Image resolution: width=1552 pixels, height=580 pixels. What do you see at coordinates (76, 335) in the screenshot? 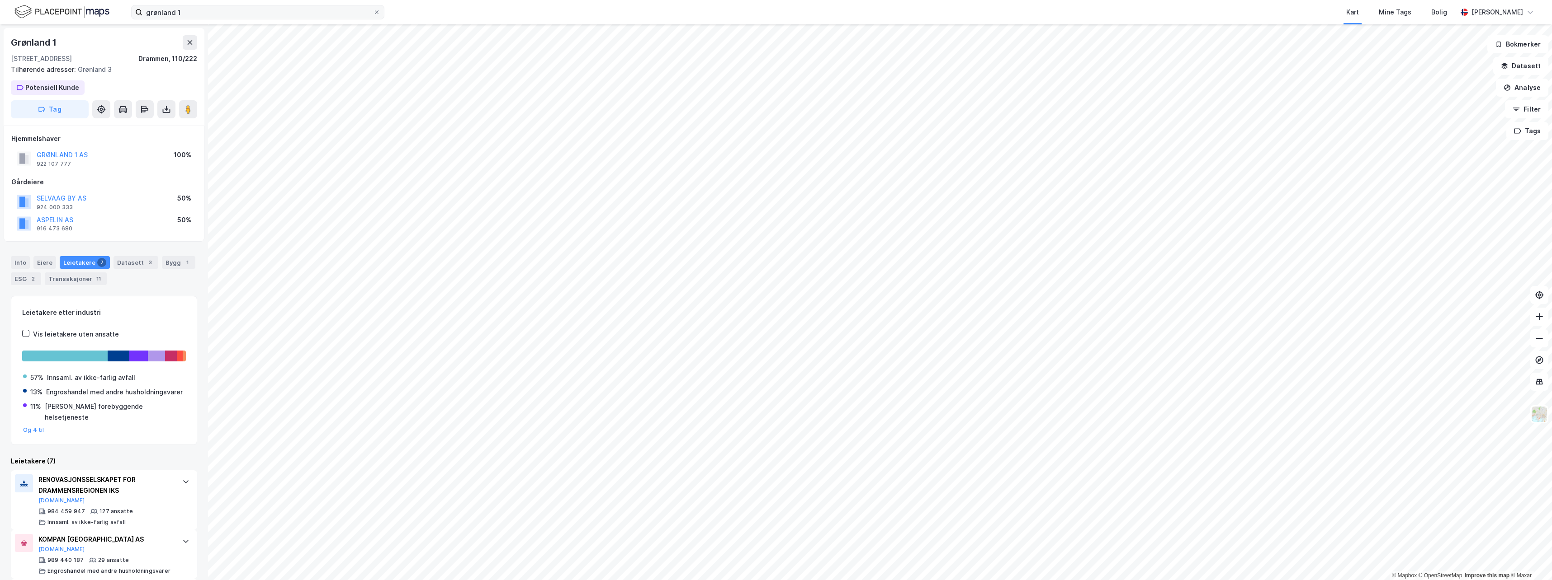
I see `div: Vis leietakere uten ansatte` at bounding box center [76, 335].